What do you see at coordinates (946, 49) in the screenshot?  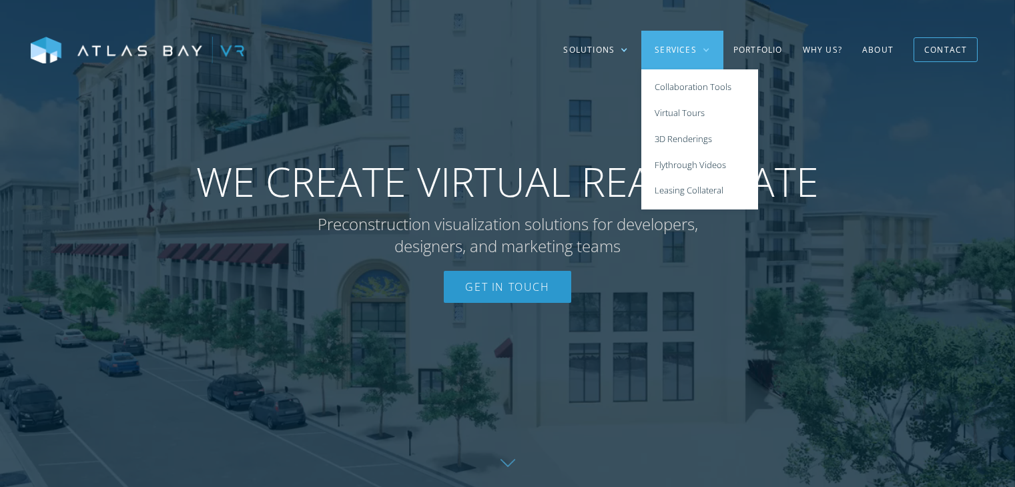 I see `a: Contact` at bounding box center [946, 49].